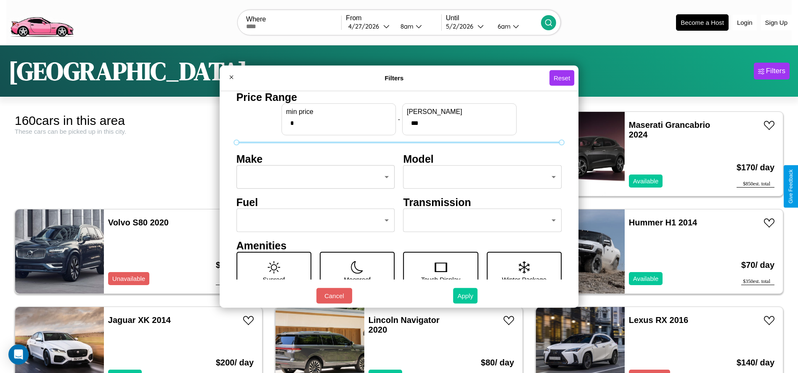 The height and width of the screenshot is (373, 798). I want to click on button: Reset, so click(562, 78).